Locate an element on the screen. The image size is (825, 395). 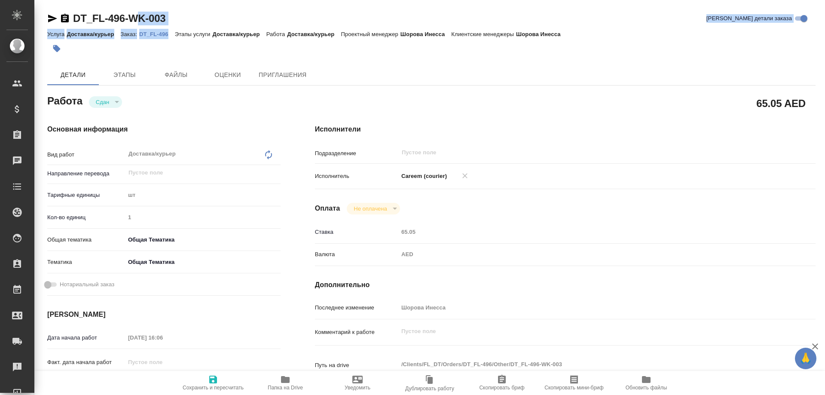
textarea: /Clients/FL_DT/Orders/DT_FL-496/Other/DT_FL-496-WK-003 is located at coordinates (586, 364).